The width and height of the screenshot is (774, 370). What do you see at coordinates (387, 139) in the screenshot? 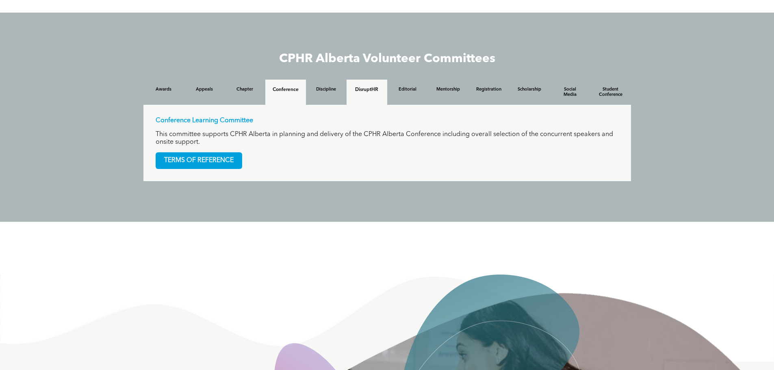
I see `p: This committee supports CPHR Alberta in planning and delivery of the CPHR Alberta Conference incl...` at bounding box center [387, 139].